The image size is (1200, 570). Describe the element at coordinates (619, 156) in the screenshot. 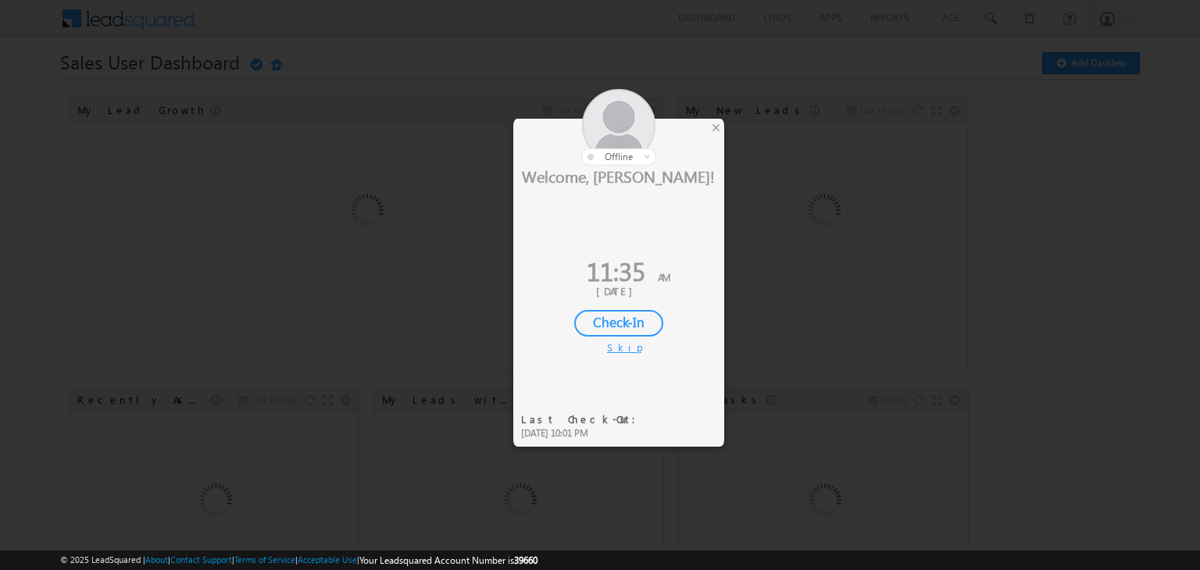

I see `span: offline` at that location.